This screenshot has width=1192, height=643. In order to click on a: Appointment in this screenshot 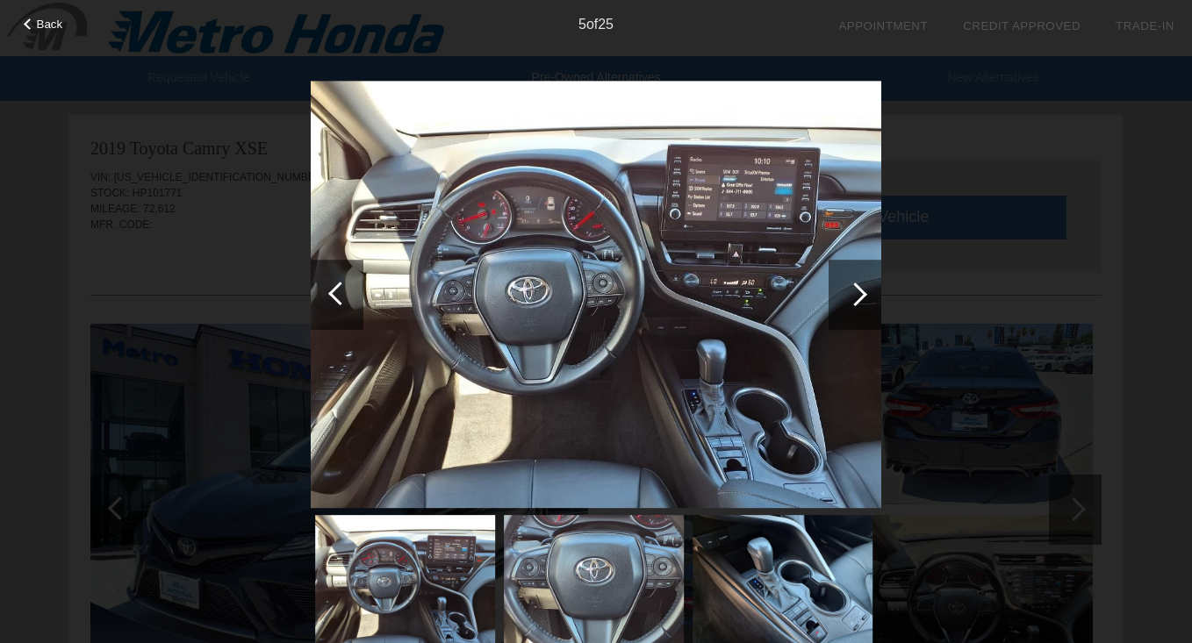, I will do `click(883, 25)`.